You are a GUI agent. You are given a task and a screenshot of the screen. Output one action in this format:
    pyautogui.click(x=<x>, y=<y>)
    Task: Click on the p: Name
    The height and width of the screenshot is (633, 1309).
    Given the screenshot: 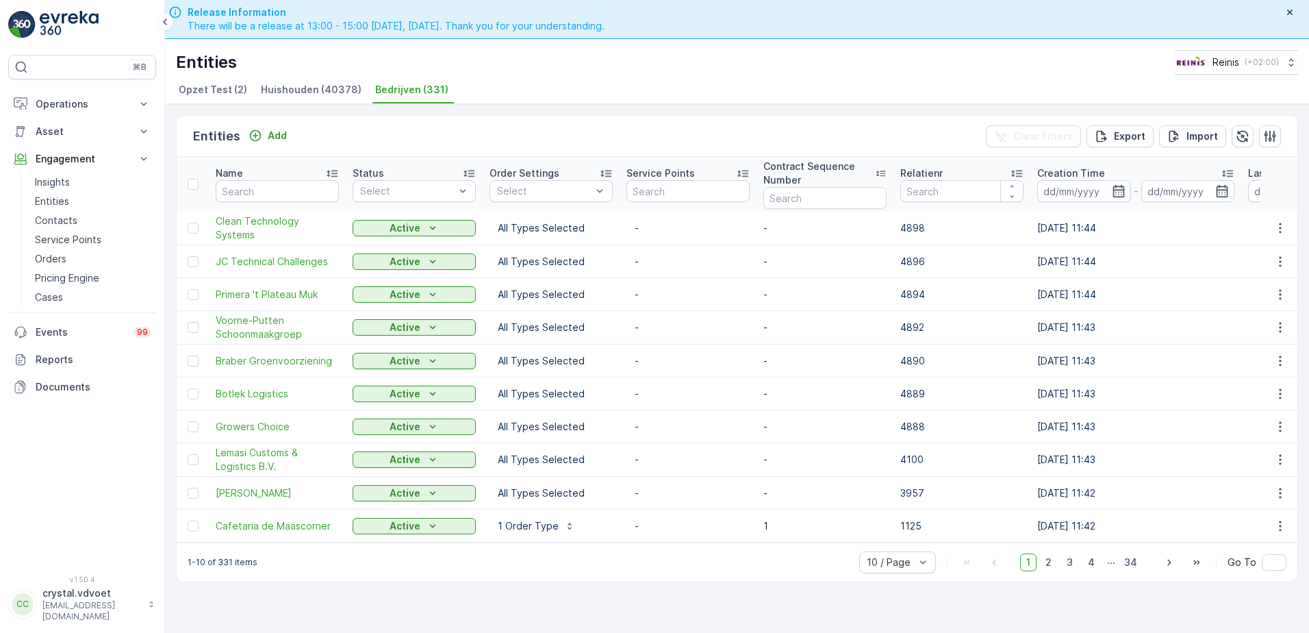 What is the action you would take?
    pyautogui.click(x=229, y=173)
    